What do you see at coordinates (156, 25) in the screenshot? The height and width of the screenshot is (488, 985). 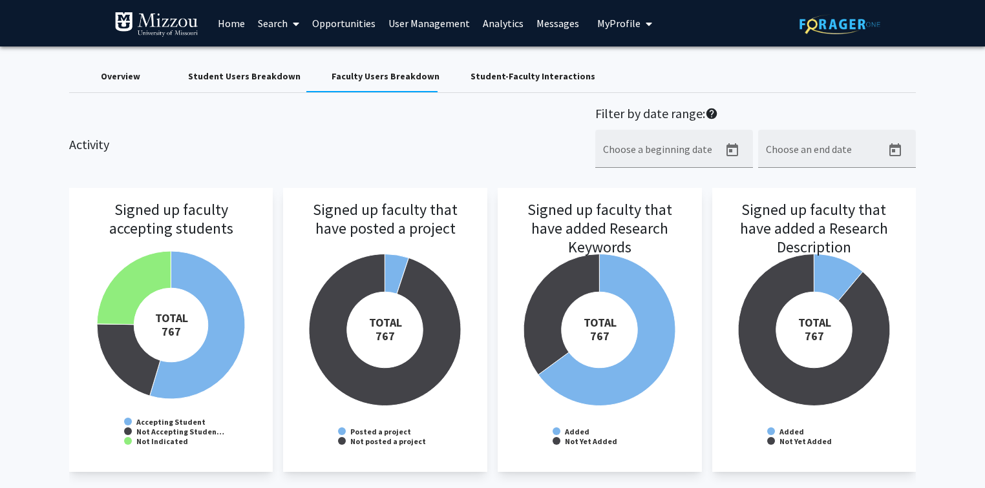 I see `img: University of Missouri Logo` at bounding box center [156, 25].